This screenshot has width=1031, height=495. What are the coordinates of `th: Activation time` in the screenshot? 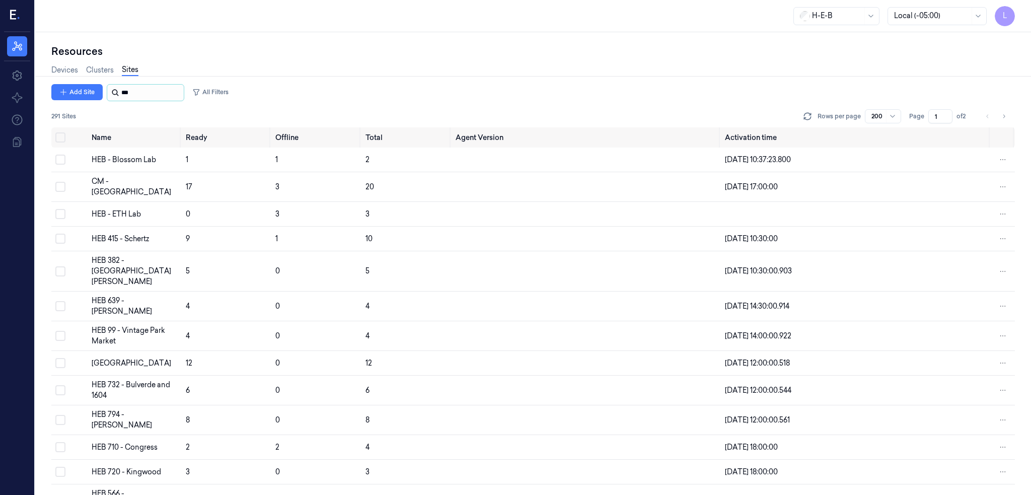 It's located at (855, 137).